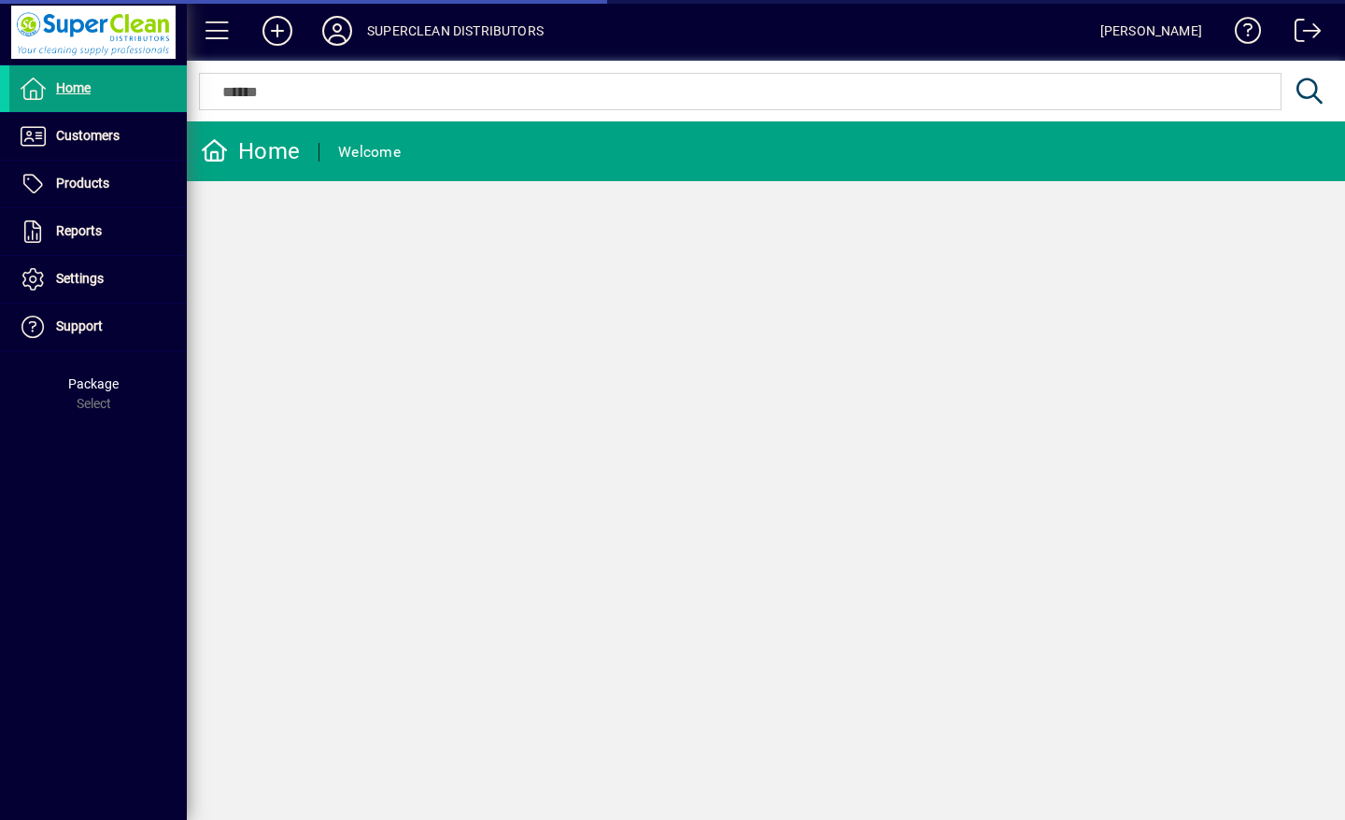 The width and height of the screenshot is (1345, 820). I want to click on div: Welcome, so click(369, 152).